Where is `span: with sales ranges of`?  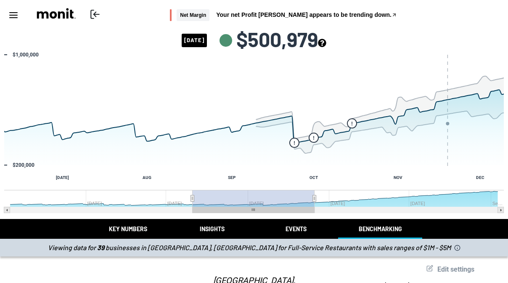 span: with sales ranges of is located at coordinates (392, 247).